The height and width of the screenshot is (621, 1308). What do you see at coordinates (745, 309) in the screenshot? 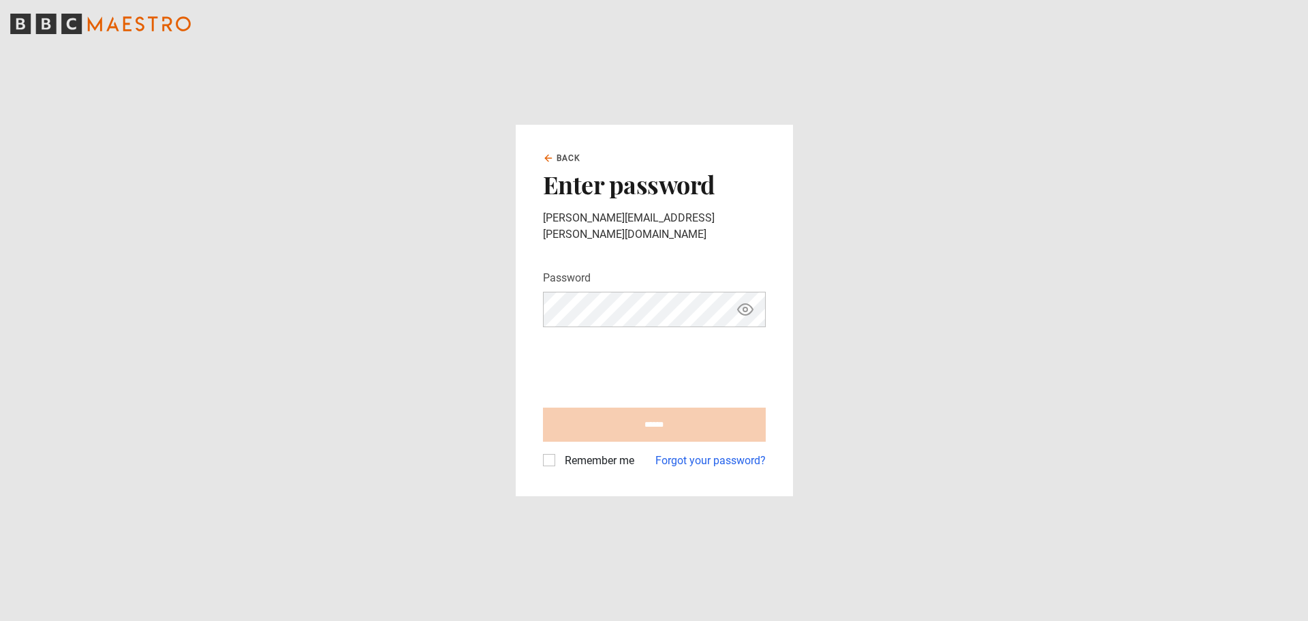
I see `button: Show password` at bounding box center [745, 309].